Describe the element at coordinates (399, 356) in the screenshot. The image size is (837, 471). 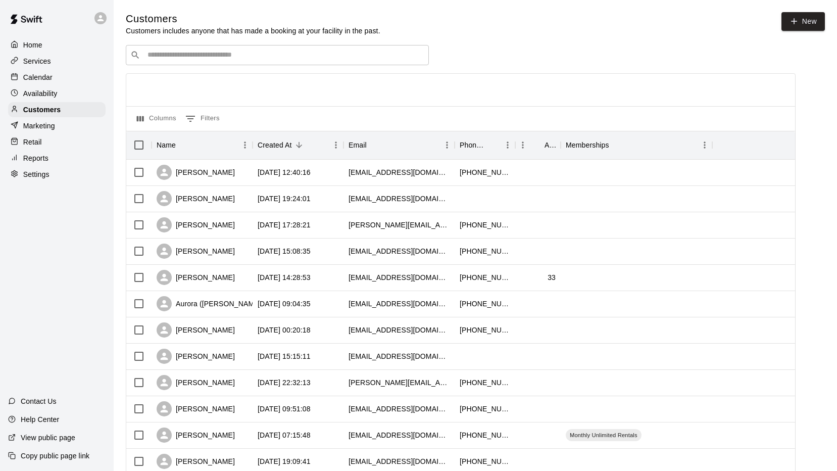
I see `div: jorgeflores23@gmail.com` at that location.